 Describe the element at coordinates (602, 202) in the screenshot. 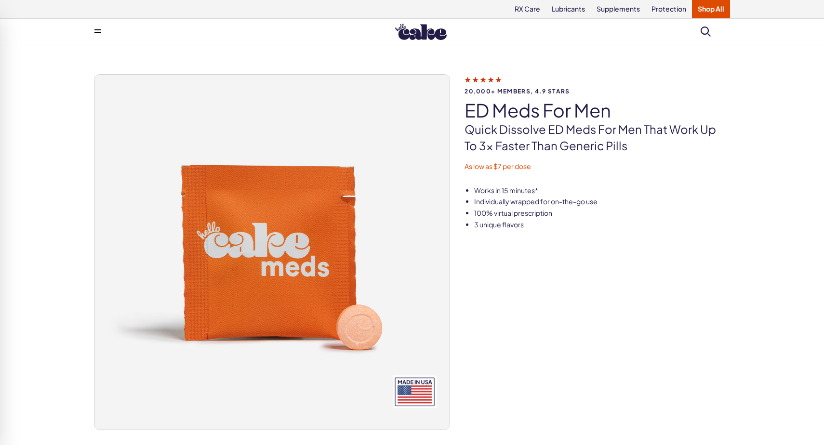

I see `li: Individually wrapped for on-the-go use` at that location.